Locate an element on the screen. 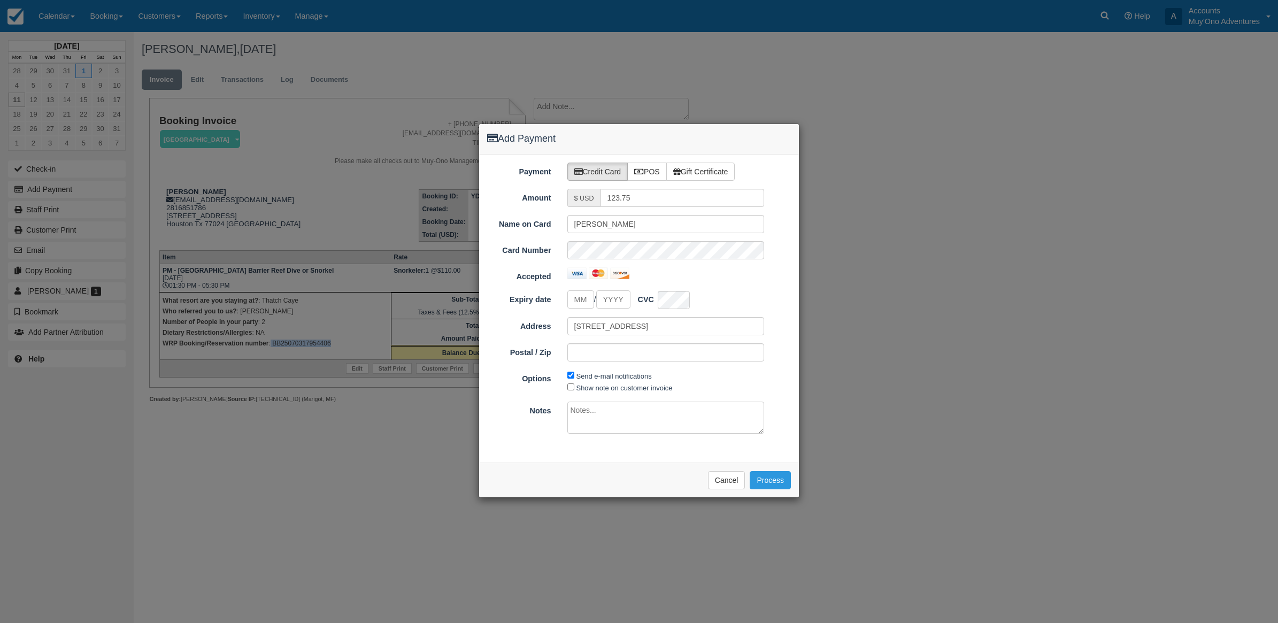 Image resolution: width=1278 pixels, height=623 pixels. label: Payment is located at coordinates (519, 170).